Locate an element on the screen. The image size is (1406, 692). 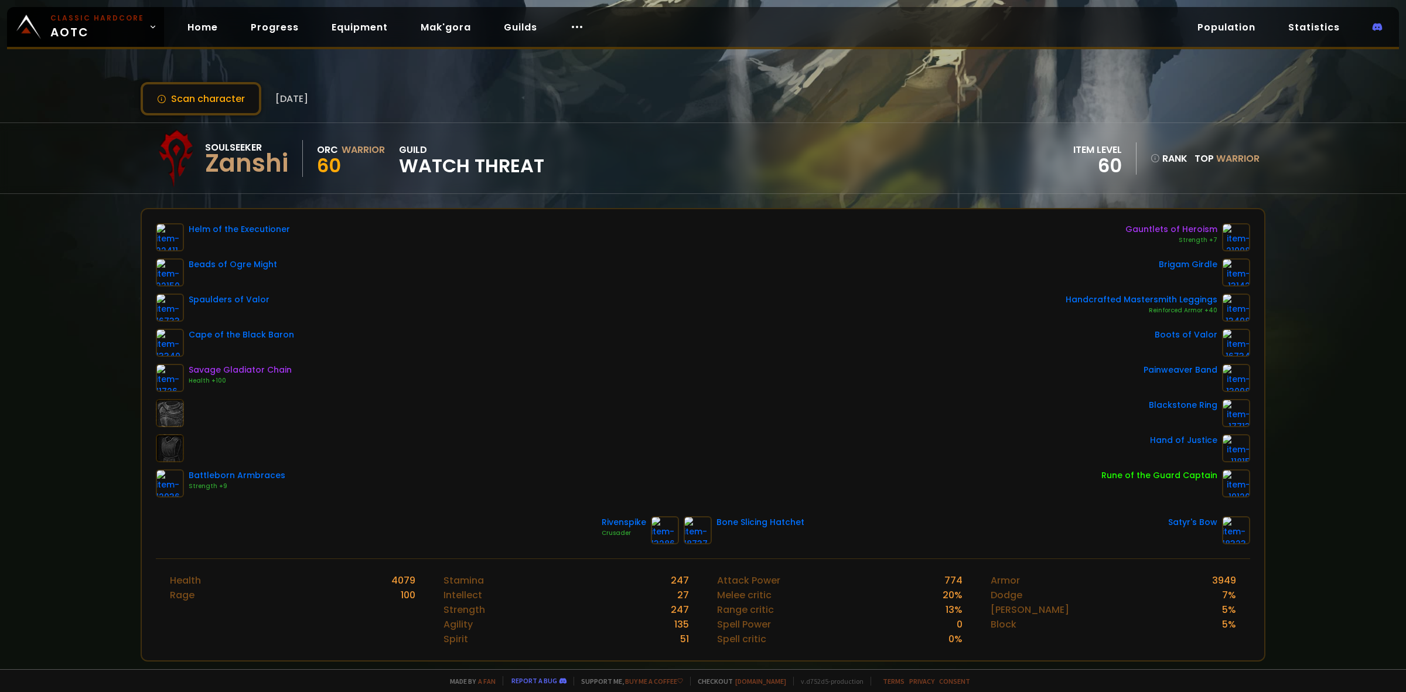
div: Dodge is located at coordinates (1007, 595).